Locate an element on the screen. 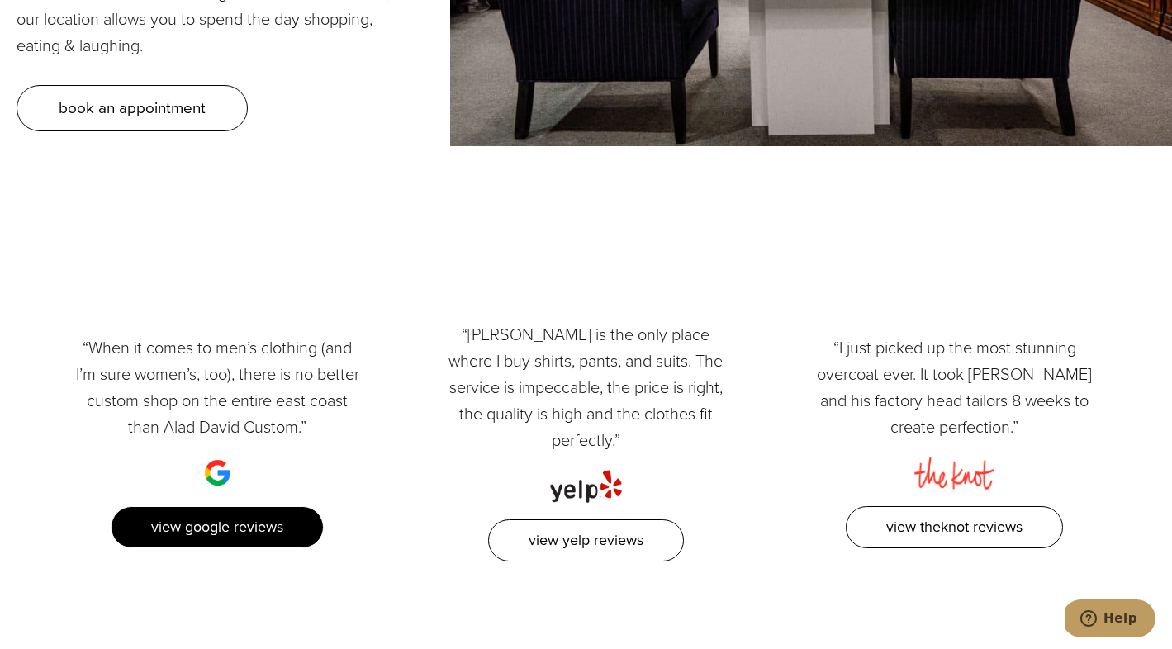 This screenshot has height=649, width=1172. img: google is located at coordinates (217, 465).